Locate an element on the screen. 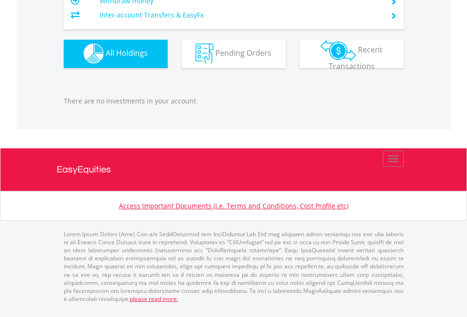 The width and height of the screenshot is (467, 317). span: Pending Orders is located at coordinates (243, 53).